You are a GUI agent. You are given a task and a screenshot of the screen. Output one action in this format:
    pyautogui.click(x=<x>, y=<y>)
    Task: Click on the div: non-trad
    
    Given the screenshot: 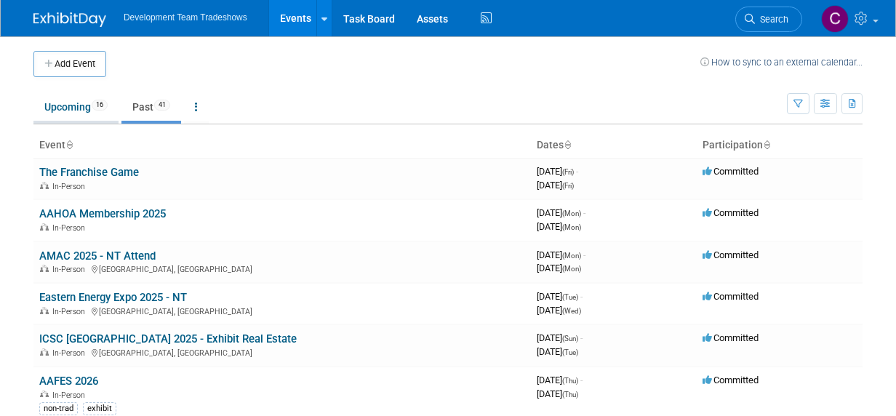 What is the action you would take?
    pyautogui.click(x=58, y=409)
    